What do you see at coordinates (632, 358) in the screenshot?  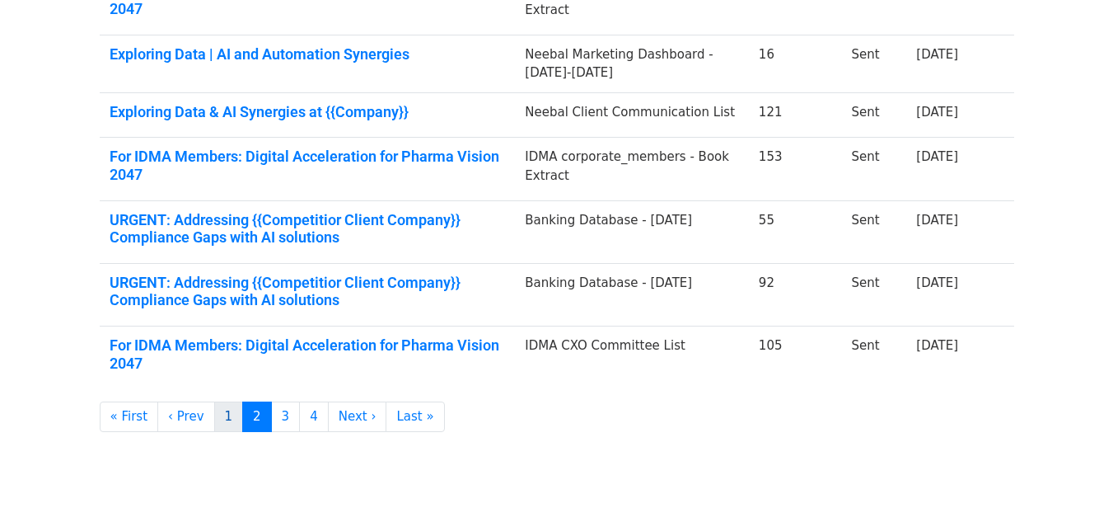 I see `td: IDMA CXO Committee List` at bounding box center [632, 358].